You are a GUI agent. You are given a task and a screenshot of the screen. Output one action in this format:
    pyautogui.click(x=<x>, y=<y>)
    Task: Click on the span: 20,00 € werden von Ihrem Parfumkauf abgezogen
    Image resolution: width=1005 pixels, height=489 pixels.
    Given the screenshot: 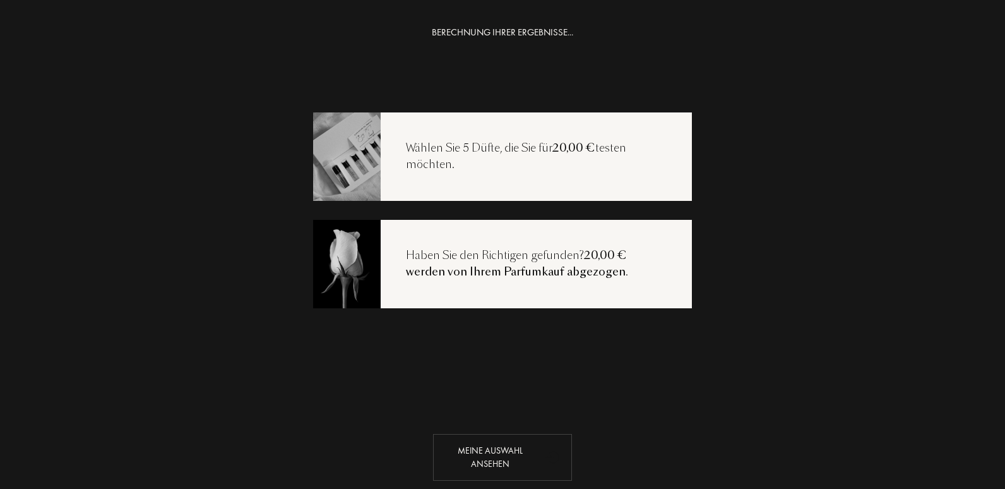 What is the action you would take?
    pyautogui.click(x=517, y=263)
    